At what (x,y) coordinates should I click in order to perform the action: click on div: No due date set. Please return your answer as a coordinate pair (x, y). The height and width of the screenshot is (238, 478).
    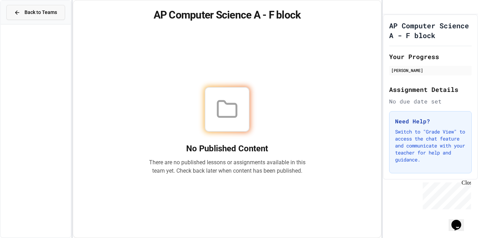
    Looking at the image, I should click on (430, 101).